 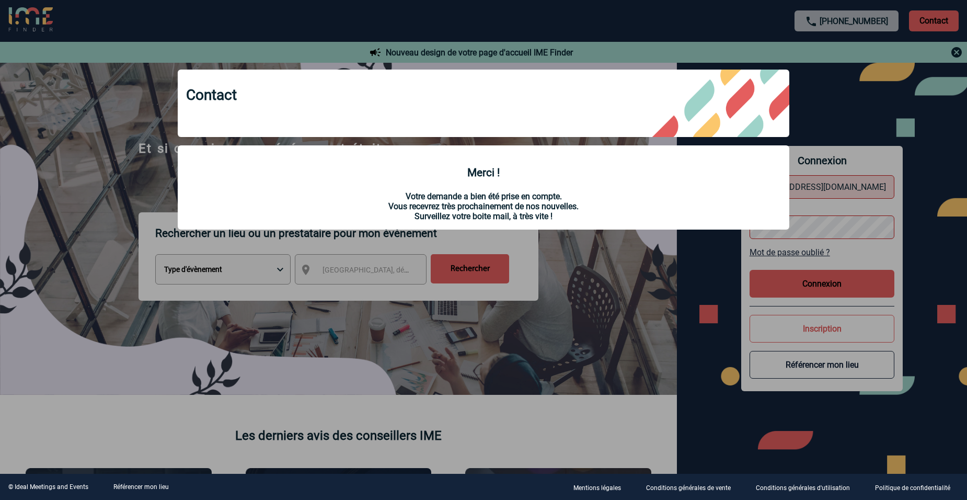 What do you see at coordinates (141, 487) in the screenshot?
I see `a: Référencer mon lieu` at bounding box center [141, 487].